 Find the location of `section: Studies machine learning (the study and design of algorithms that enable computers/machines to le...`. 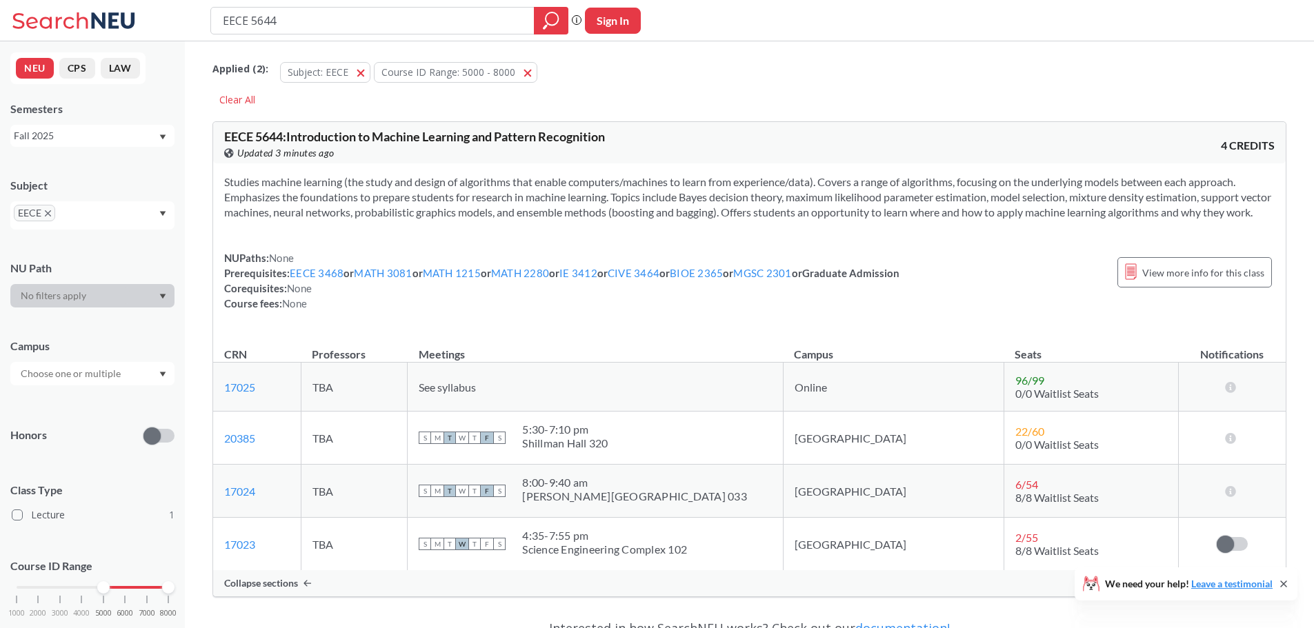

section: Studies machine learning (the study and design of algorithms that enable computers/machines to le... is located at coordinates (749, 197).